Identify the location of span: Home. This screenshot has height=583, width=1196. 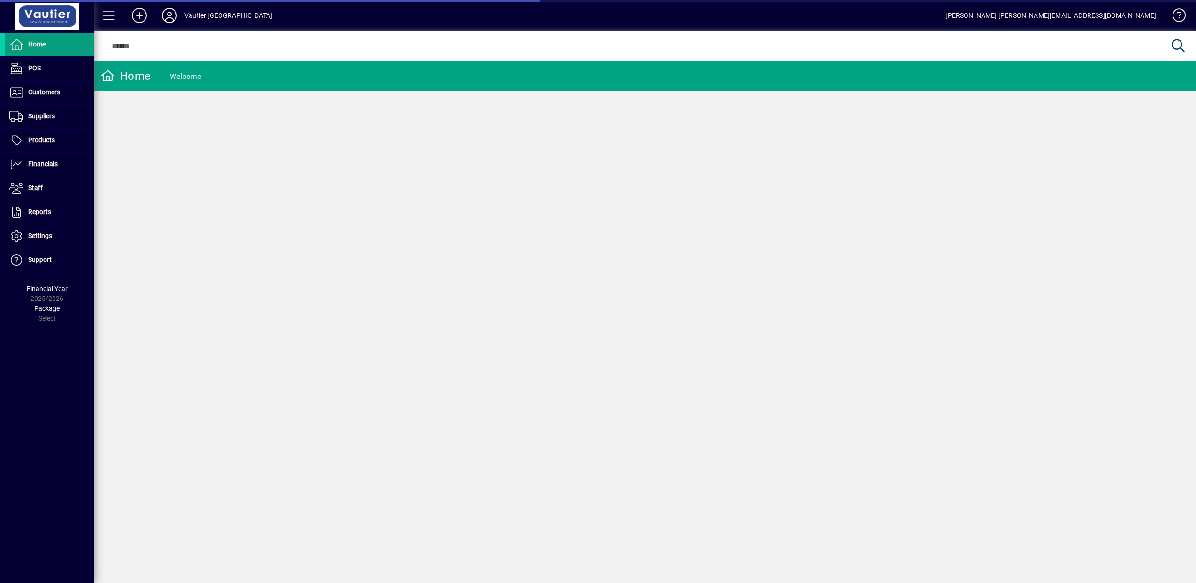
(37, 44).